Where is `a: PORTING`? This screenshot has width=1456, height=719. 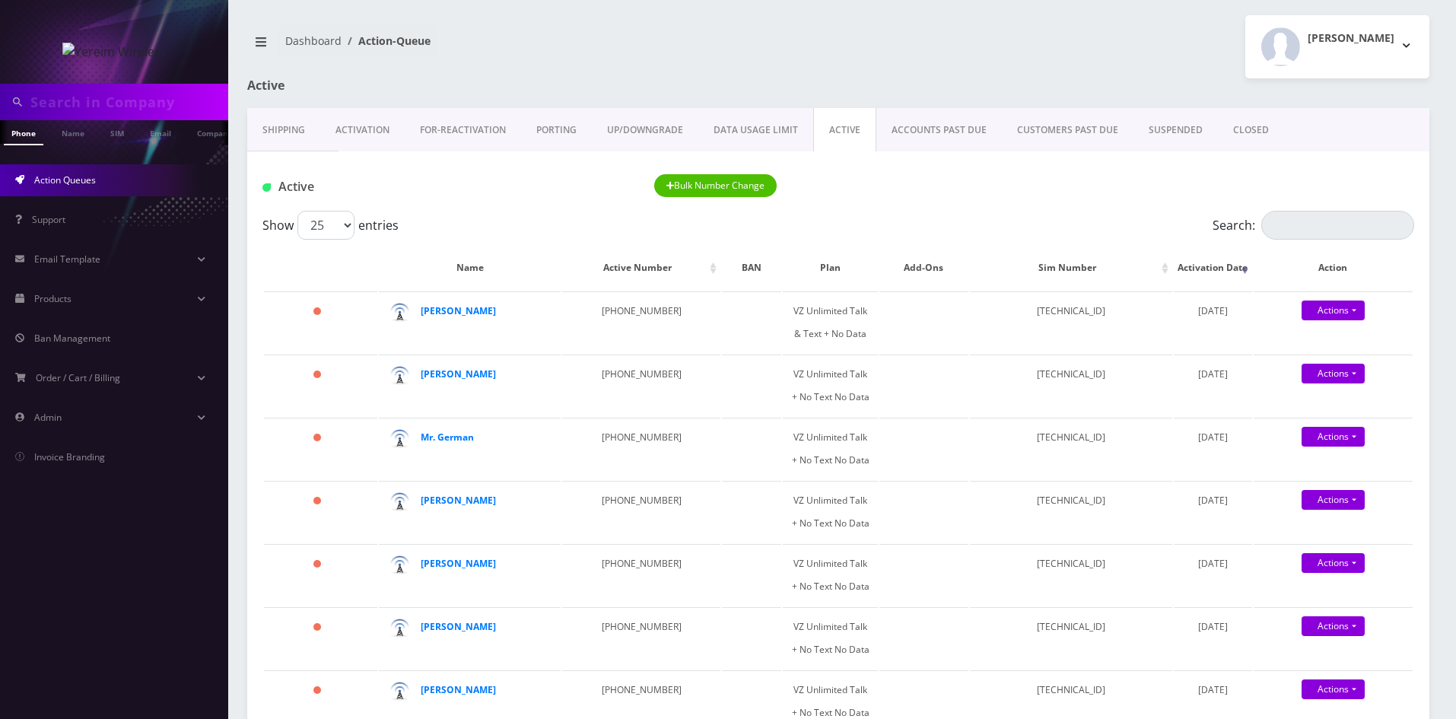 a: PORTING is located at coordinates (556, 130).